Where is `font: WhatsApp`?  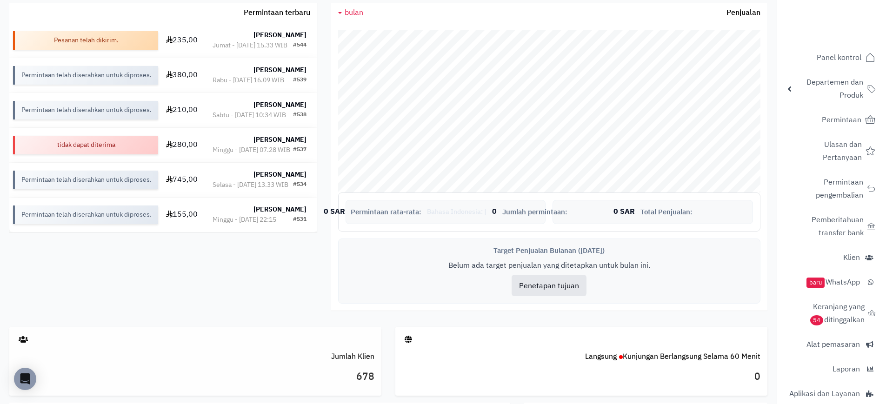 font: WhatsApp is located at coordinates (843, 282).